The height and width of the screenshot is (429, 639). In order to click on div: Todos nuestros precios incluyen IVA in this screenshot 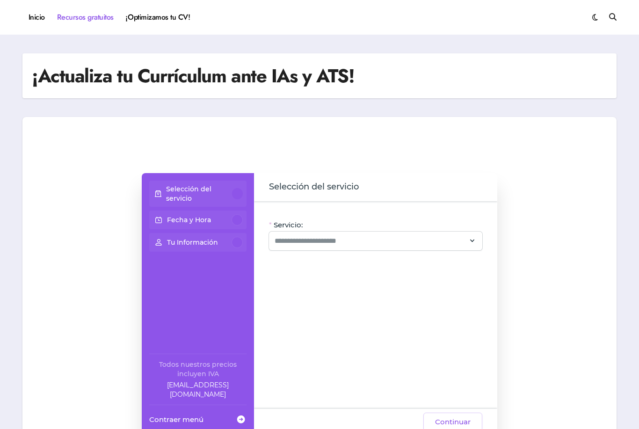, I will do `click(198, 369)`.